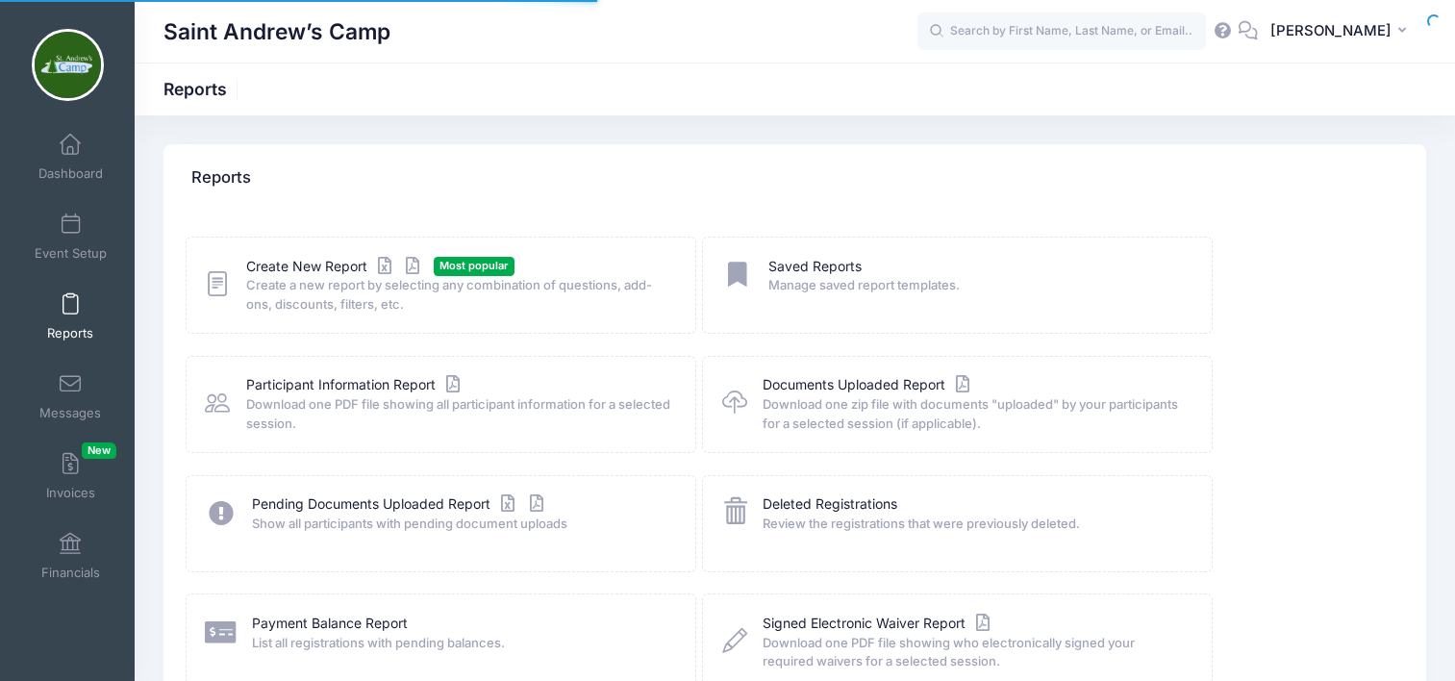  Describe the element at coordinates (70, 413) in the screenshot. I see `span: Messages` at that location.